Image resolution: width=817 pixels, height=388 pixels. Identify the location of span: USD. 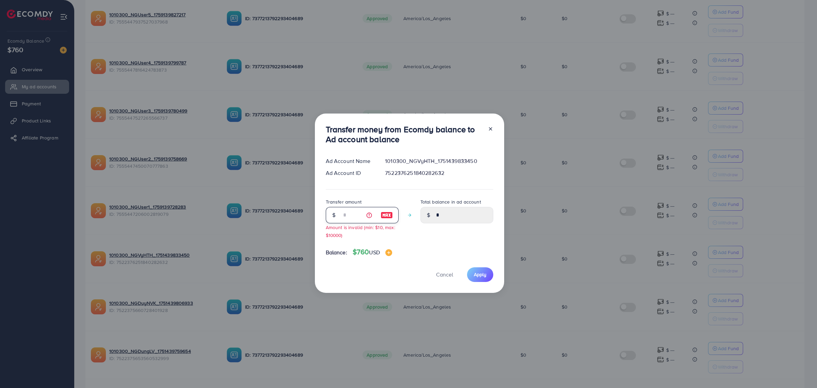
(374, 252).